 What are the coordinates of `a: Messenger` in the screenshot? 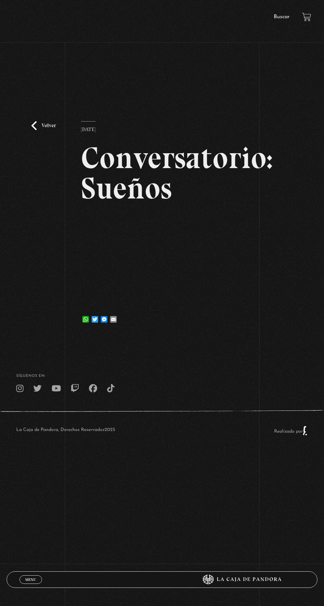 It's located at (104, 316).